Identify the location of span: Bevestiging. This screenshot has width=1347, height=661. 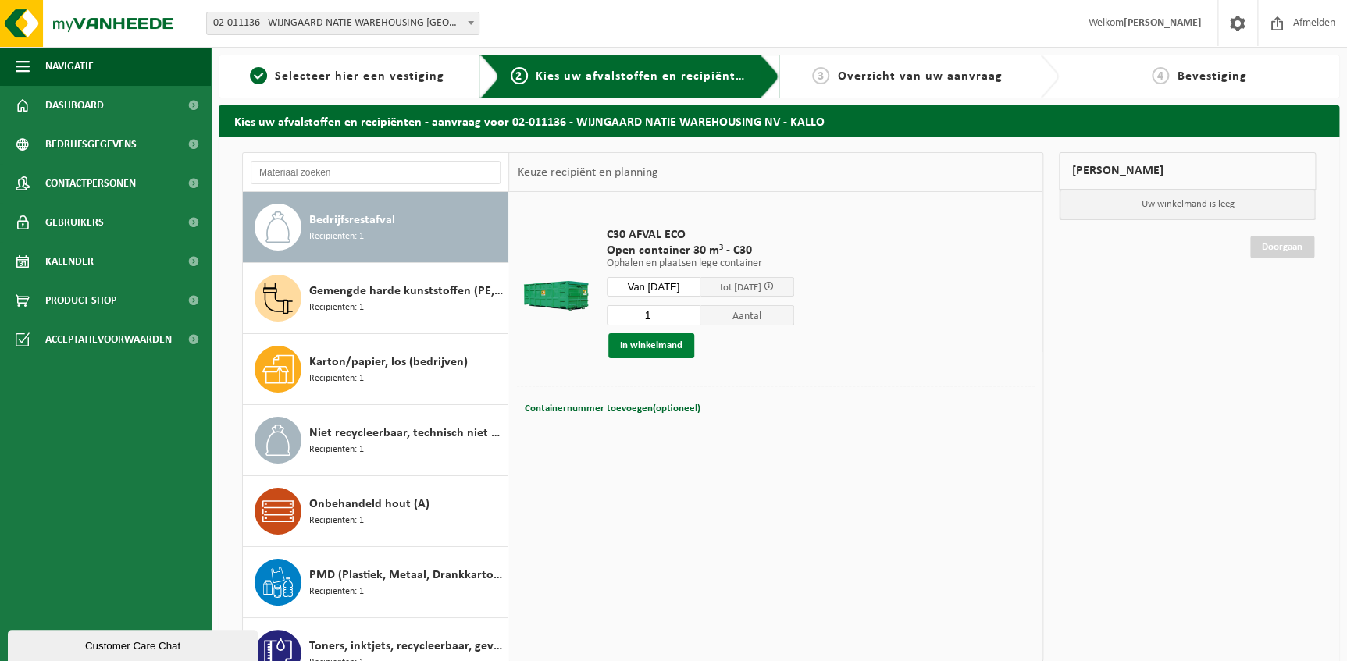
(1211, 77).